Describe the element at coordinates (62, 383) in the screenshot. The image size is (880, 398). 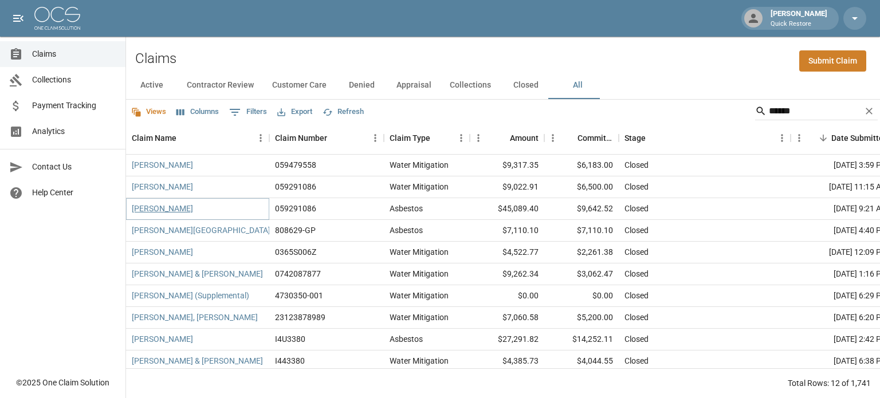
I see `div: © 2025 One Claim Solution` at that location.